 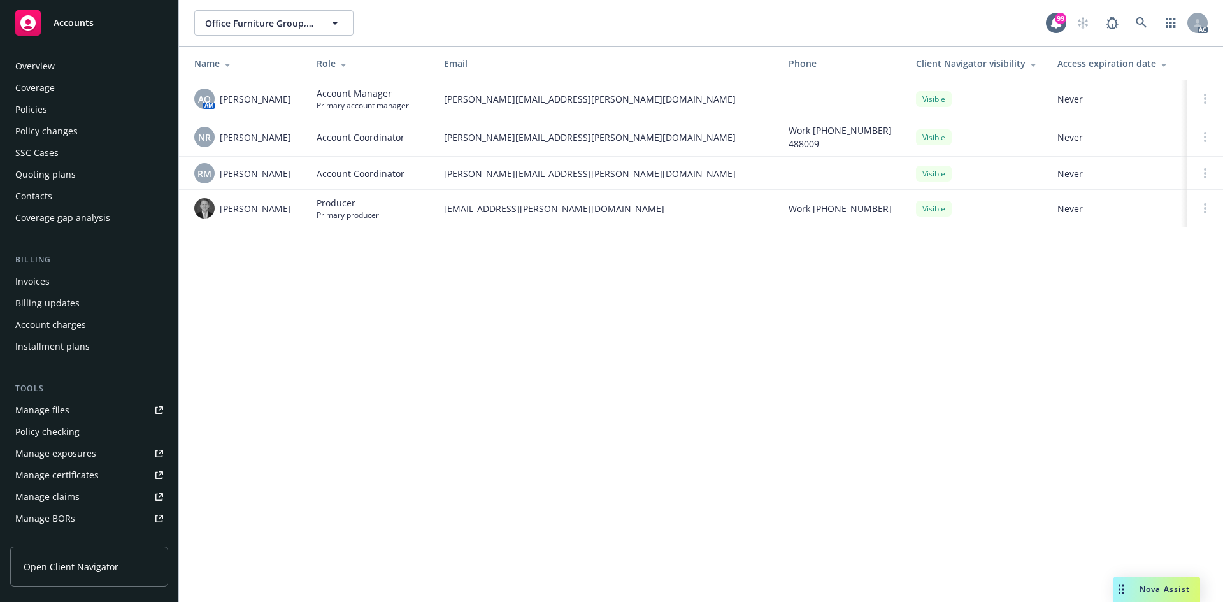 What do you see at coordinates (73, 23) in the screenshot?
I see `span: Accounts` at bounding box center [73, 23].